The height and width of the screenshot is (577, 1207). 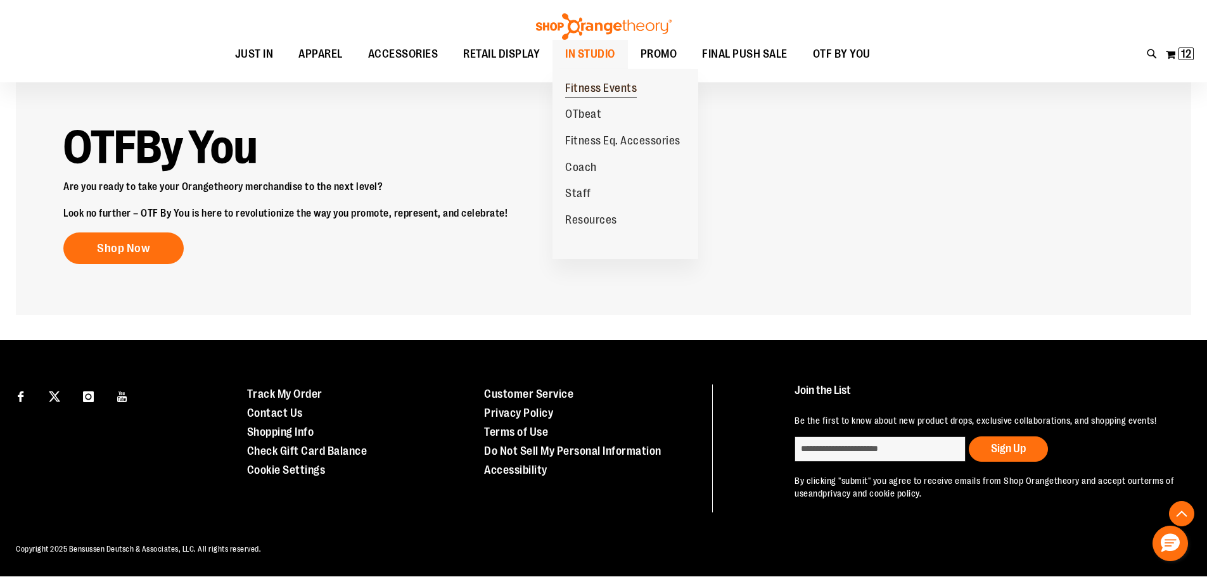 I want to click on span: OTbeat, so click(x=583, y=115).